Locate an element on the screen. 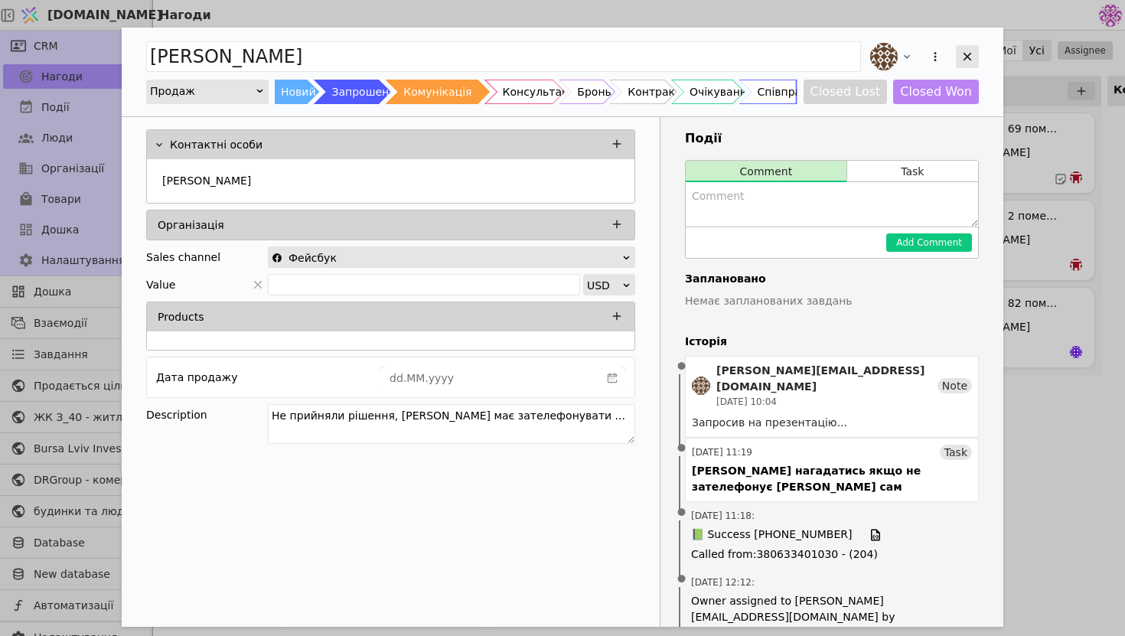 The height and width of the screenshot is (636, 1125). div: Бронь is located at coordinates (594, 92).